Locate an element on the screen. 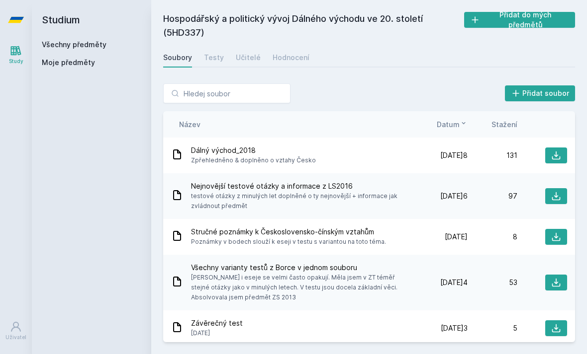  span: Poznámky v bodech slouží k eseji v testu s variantou na toto téma. is located at coordinates (288, 242).